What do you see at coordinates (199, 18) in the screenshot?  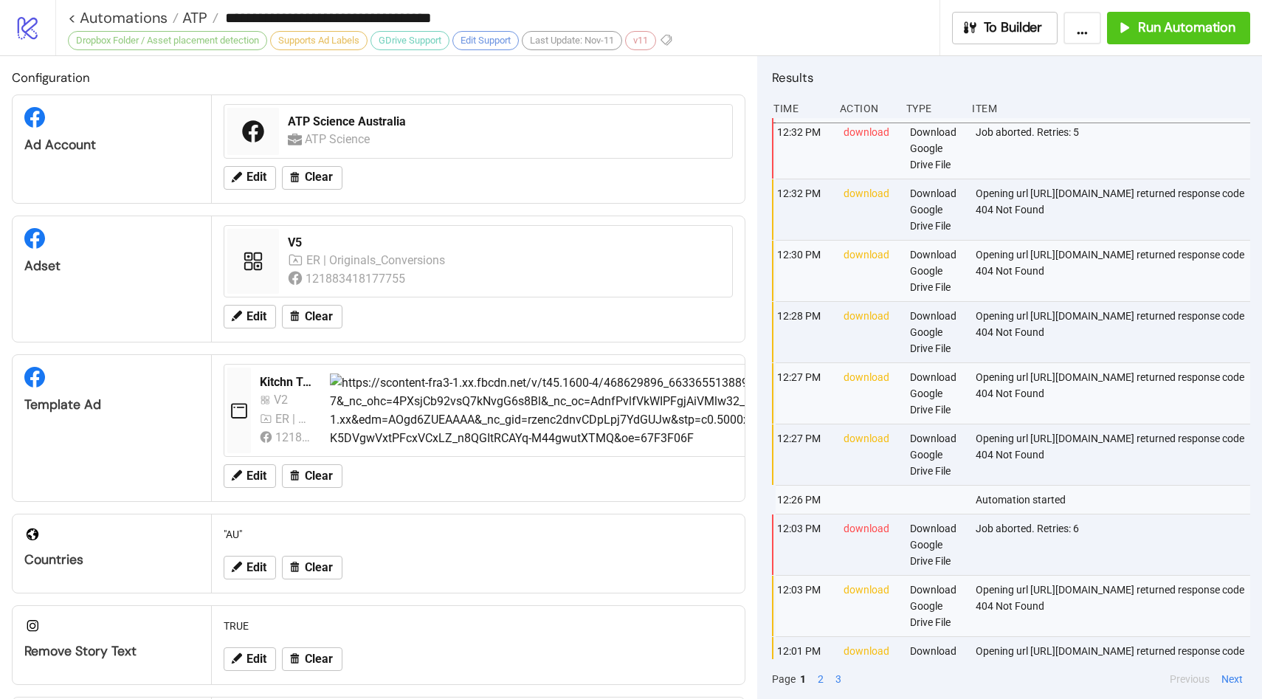 I see `a: ATP` at bounding box center [199, 18].